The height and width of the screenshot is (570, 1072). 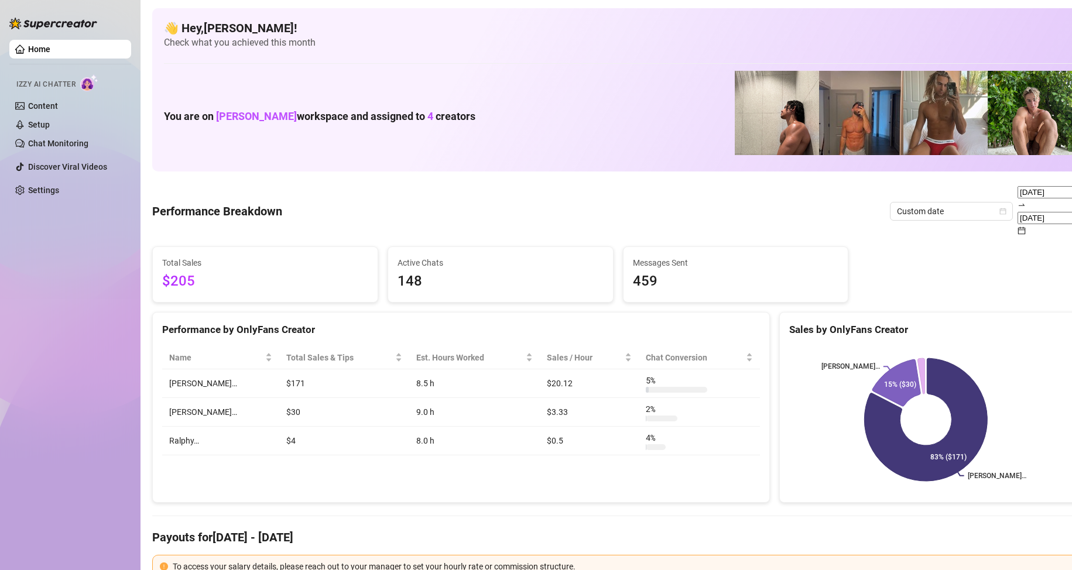 I want to click on a: Content, so click(x=43, y=106).